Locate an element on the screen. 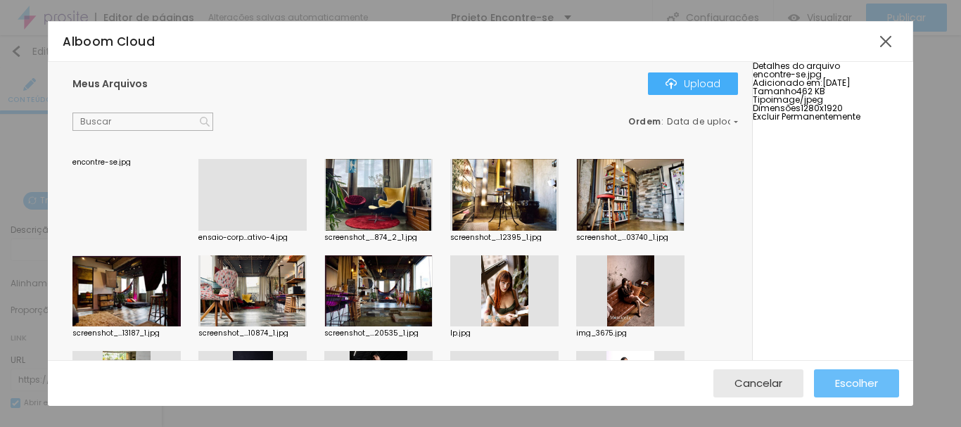  span: Detalhes do arquivo is located at coordinates (796, 65).